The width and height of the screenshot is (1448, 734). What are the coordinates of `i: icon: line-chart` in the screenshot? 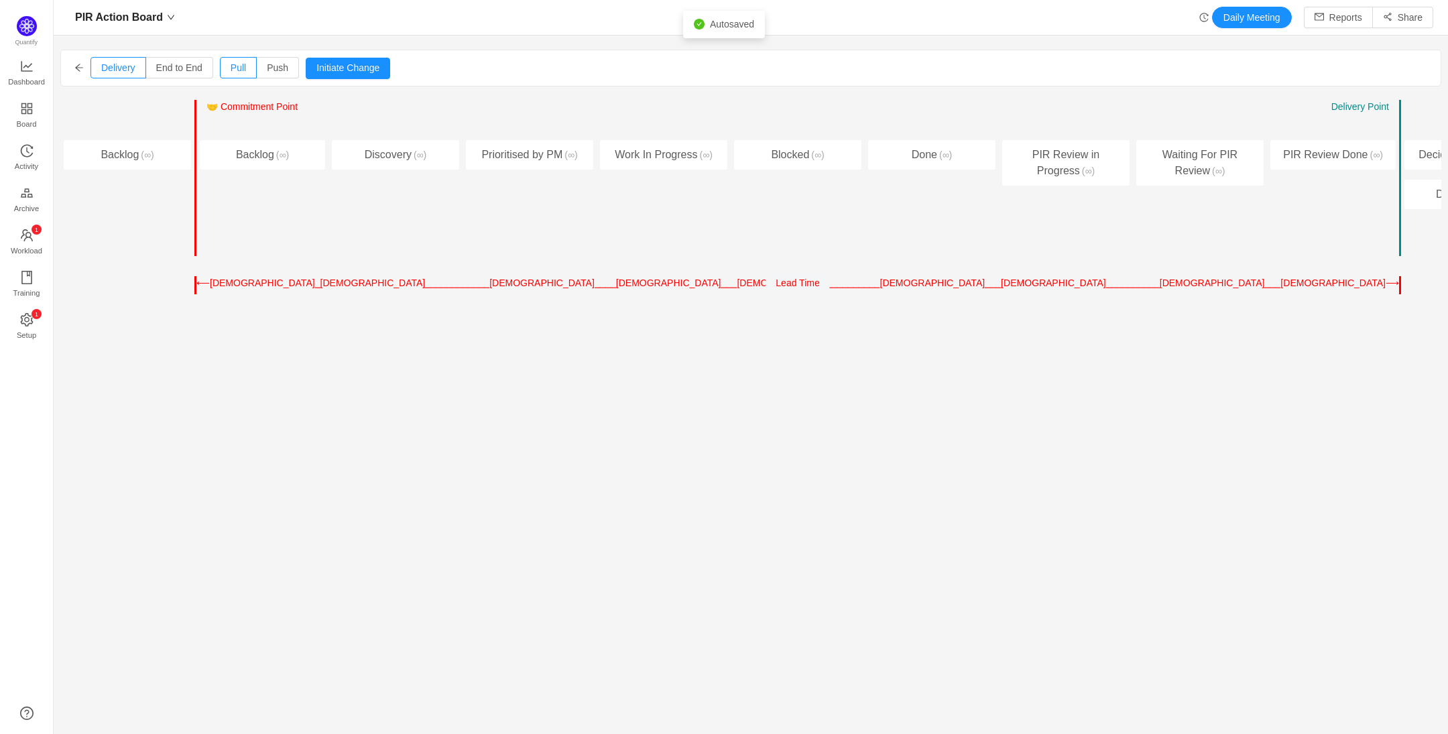 It's located at (27, 66).